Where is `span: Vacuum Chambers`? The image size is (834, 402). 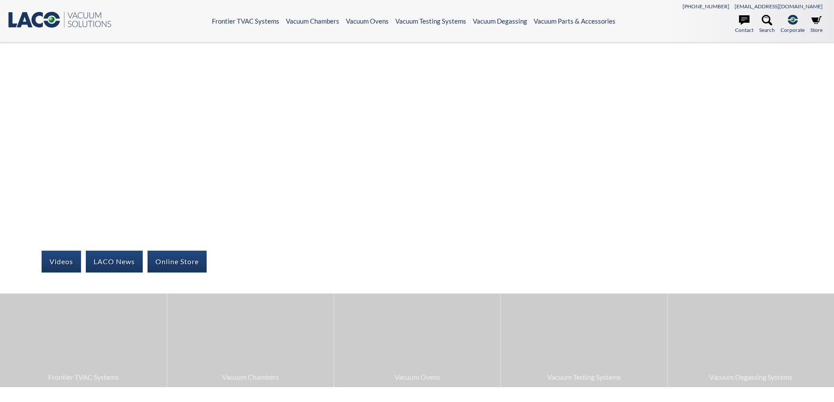
span: Vacuum Chambers is located at coordinates (250, 377).